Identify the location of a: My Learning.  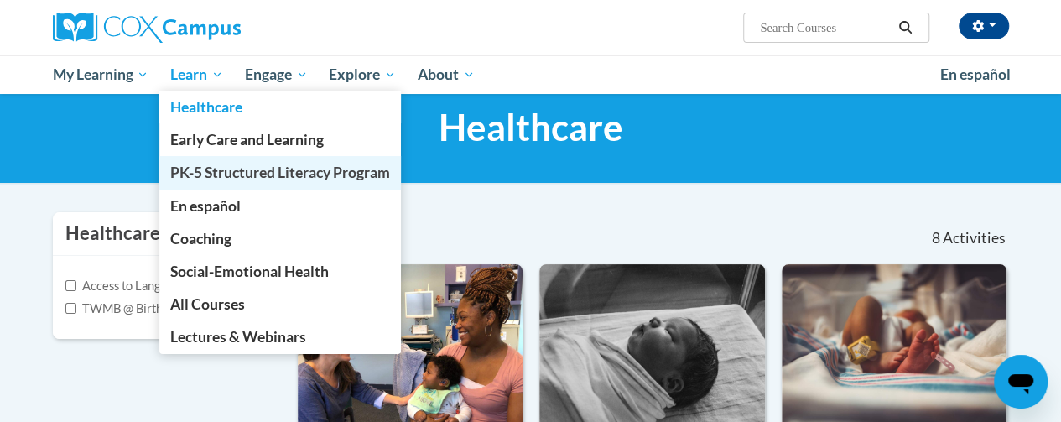
(101, 75).